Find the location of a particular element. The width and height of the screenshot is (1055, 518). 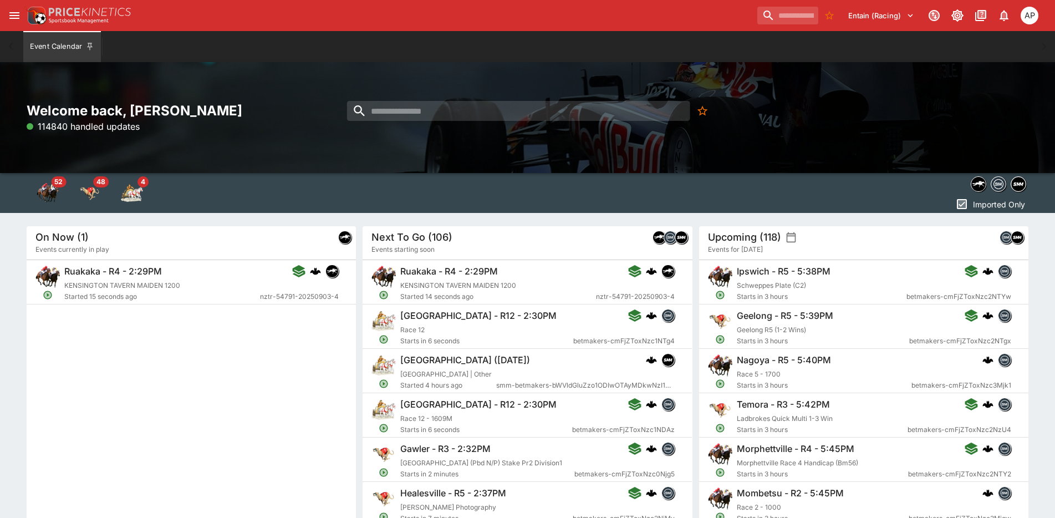

span: Started 4 hours ago is located at coordinates (448, 385).